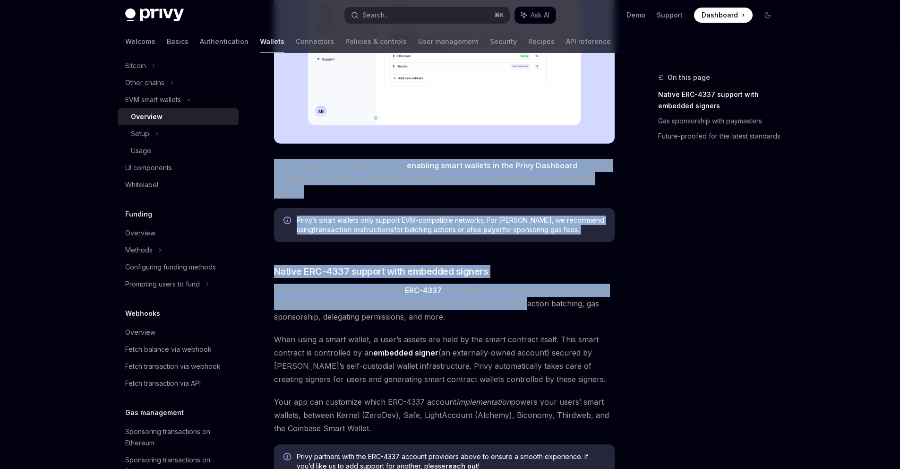  I want to click on a: User management, so click(448, 42).